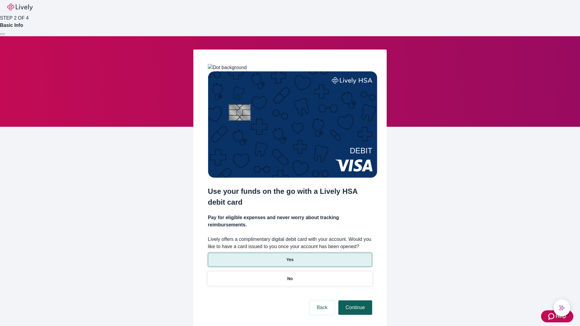  What do you see at coordinates (290, 243) in the screenshot?
I see `label: Lively offers a complimentary digital debit card with your account. Would you like to have a card...` at bounding box center [290, 243].